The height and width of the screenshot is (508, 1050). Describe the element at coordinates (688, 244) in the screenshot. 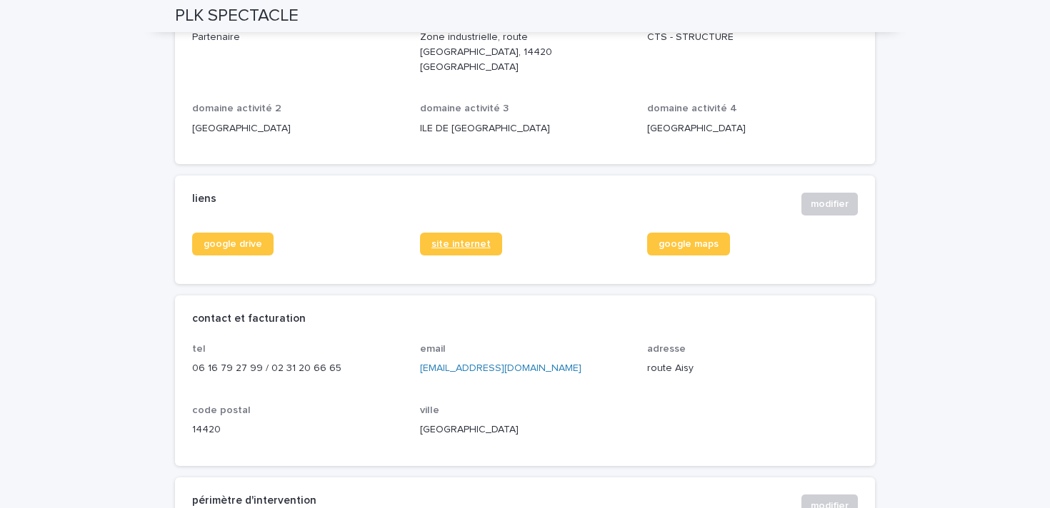

I see `a: google maps` at that location.